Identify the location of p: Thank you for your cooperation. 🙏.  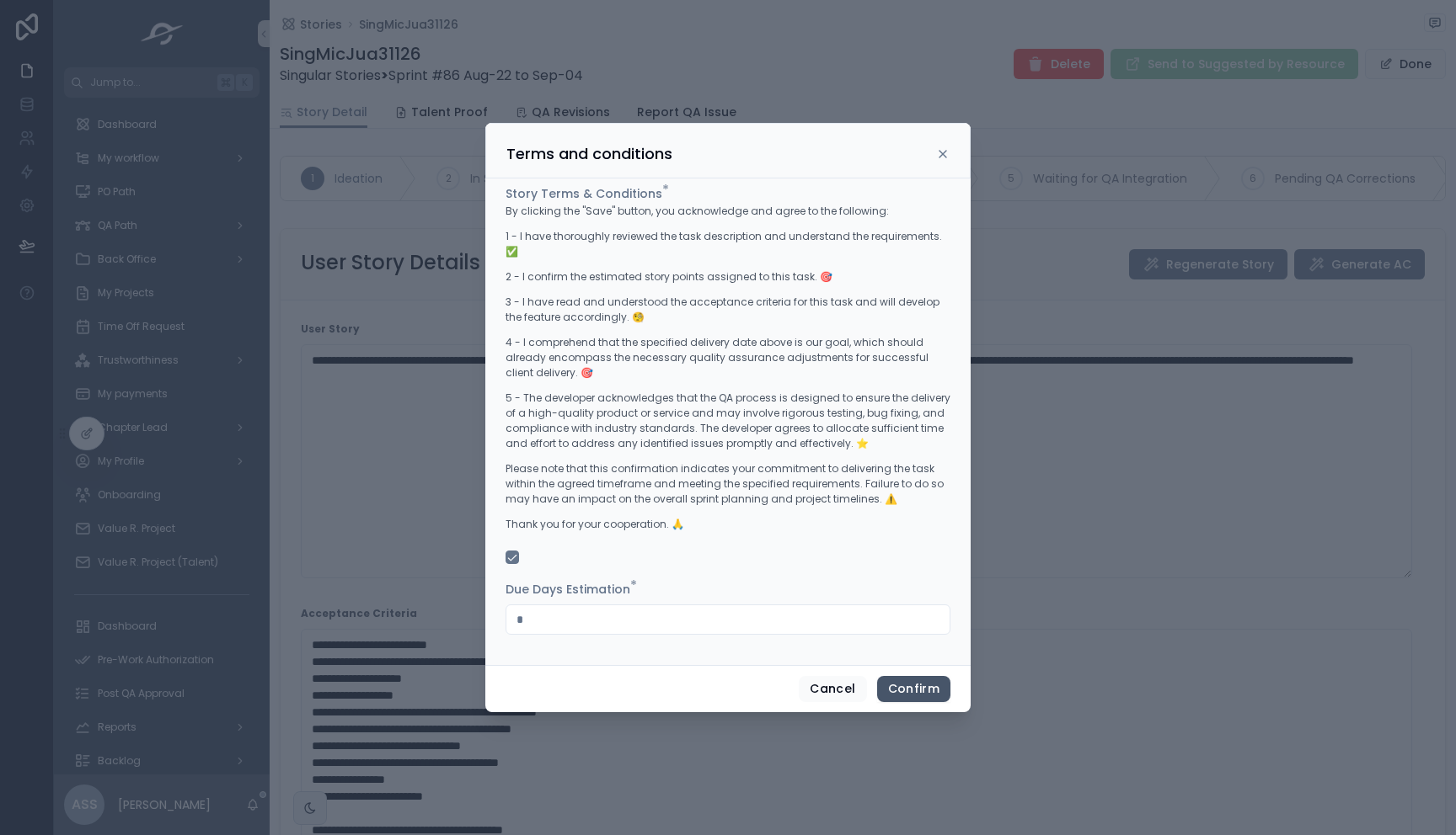
(728, 525).